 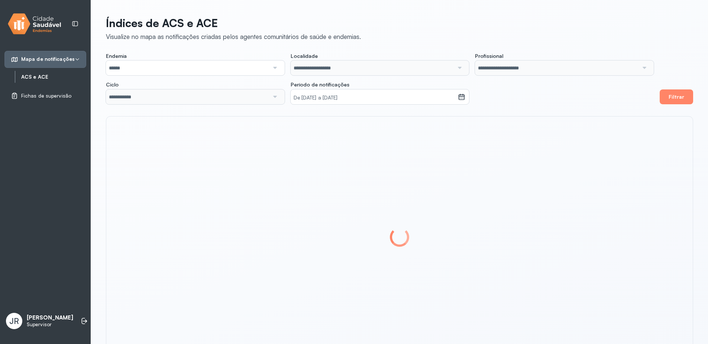 I want to click on span: Profissional, so click(x=489, y=56).